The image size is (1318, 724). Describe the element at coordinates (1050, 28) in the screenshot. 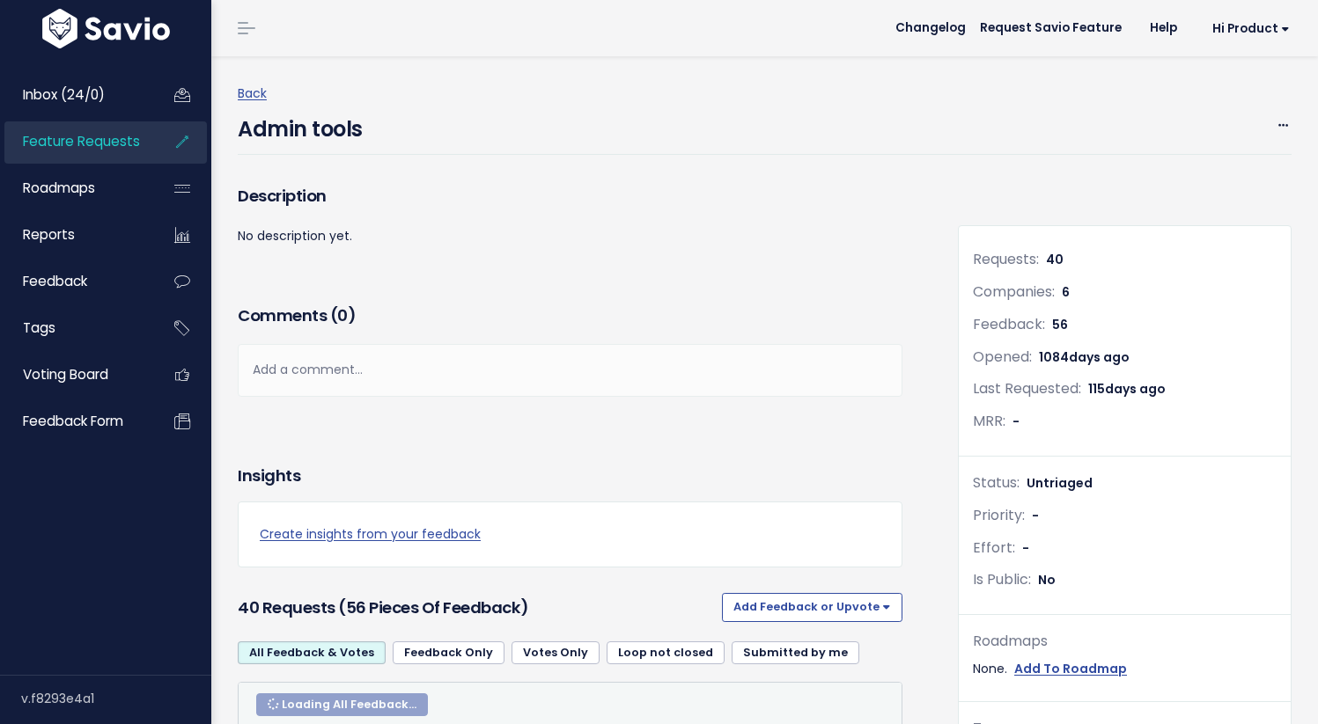

I see `a: Request Savio Feature` at that location.